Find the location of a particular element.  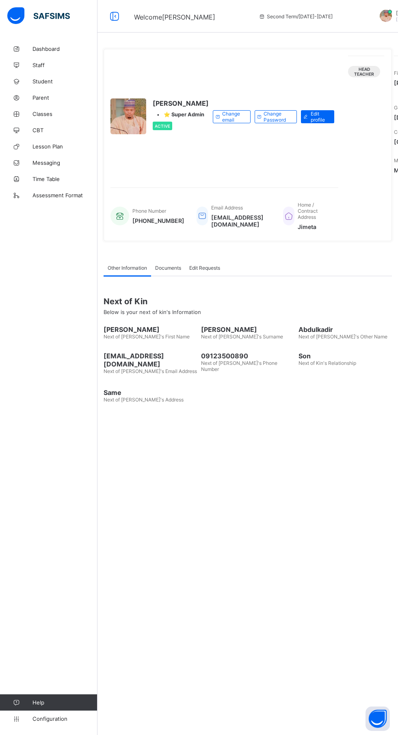

span: Home / Contract Address is located at coordinates (308, 211).